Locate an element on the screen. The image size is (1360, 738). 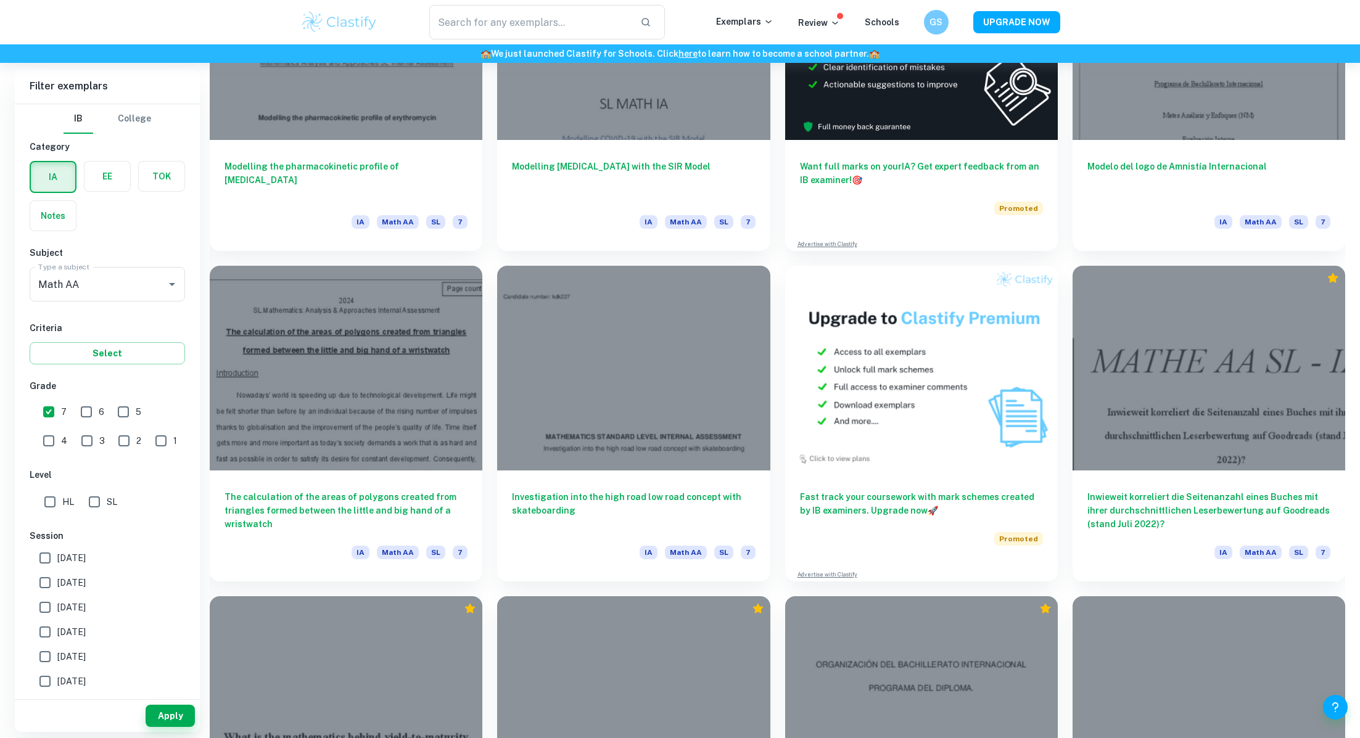
h6: Inwieweit korreliert die Seitenanzahl eines Buches mit ihrer durchschnittlichen Leserbewertung au... is located at coordinates (1209, 511).